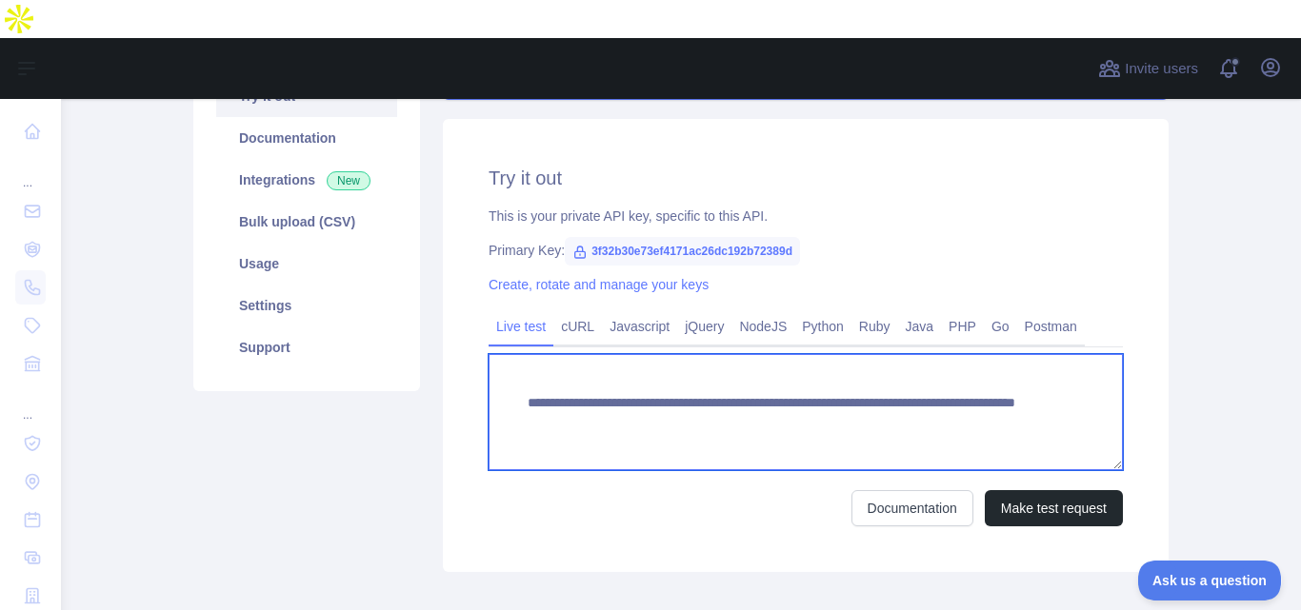 Image resolution: width=1301 pixels, height=610 pixels. What do you see at coordinates (307, 306) in the screenshot?
I see `a: Settings` at bounding box center [307, 306].